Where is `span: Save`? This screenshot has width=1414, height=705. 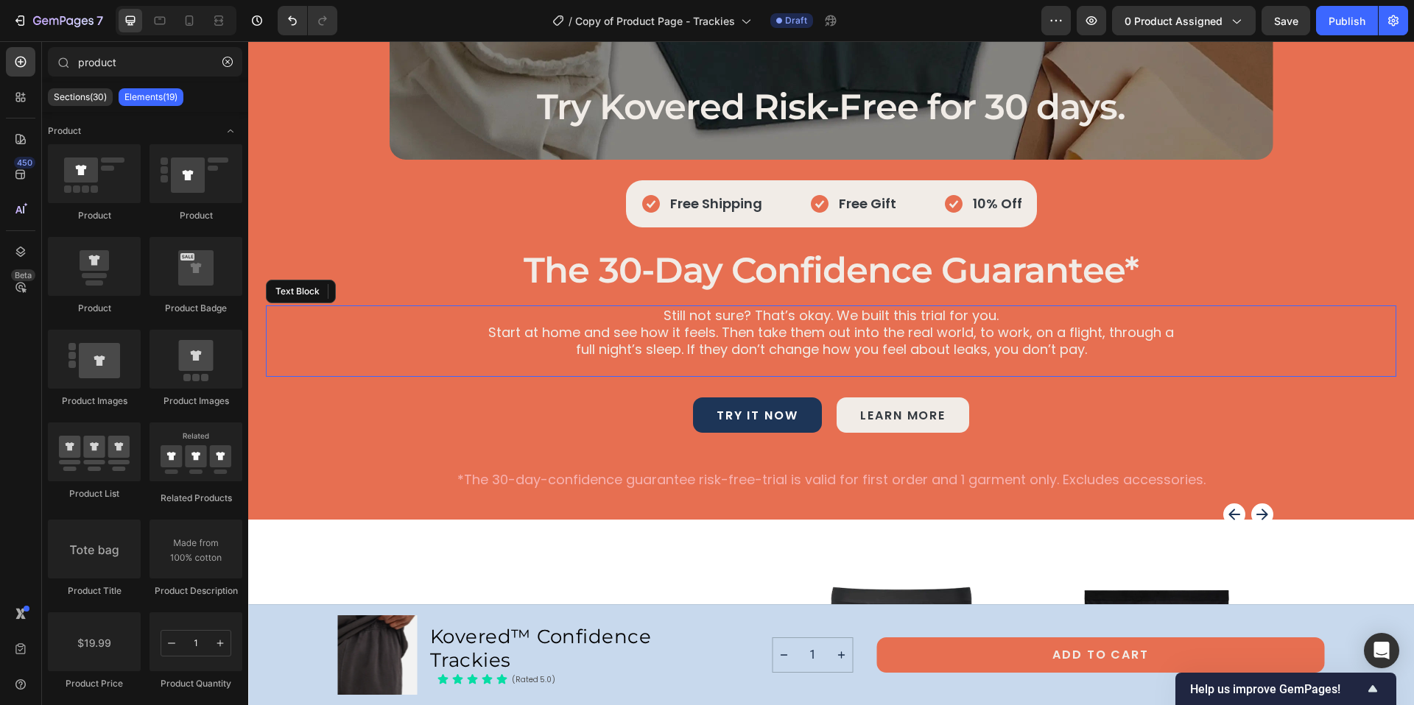 span: Save is located at coordinates (1286, 21).